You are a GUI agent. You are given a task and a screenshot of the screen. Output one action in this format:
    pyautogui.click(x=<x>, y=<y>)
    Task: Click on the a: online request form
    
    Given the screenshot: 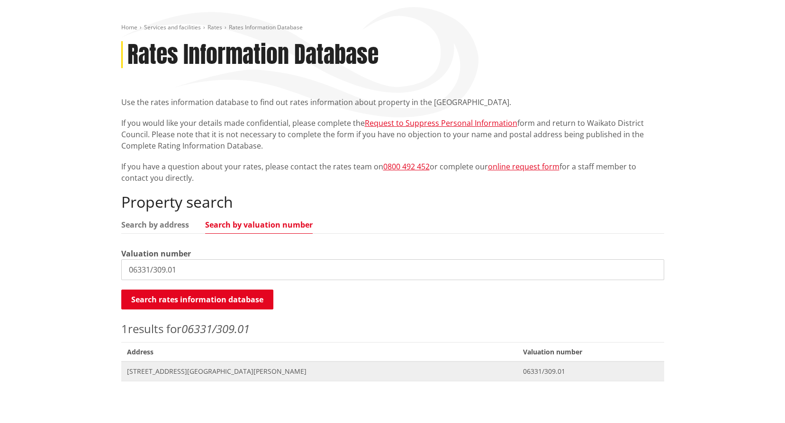 What is the action you would take?
    pyautogui.click(x=523, y=167)
    